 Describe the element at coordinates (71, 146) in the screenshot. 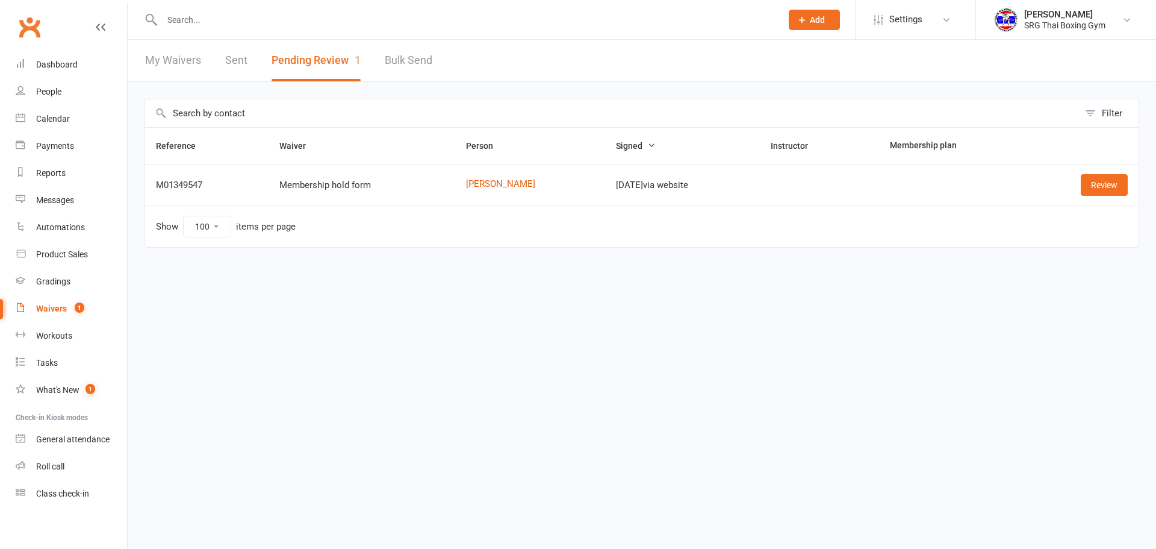

I see `a: Payments` at that location.